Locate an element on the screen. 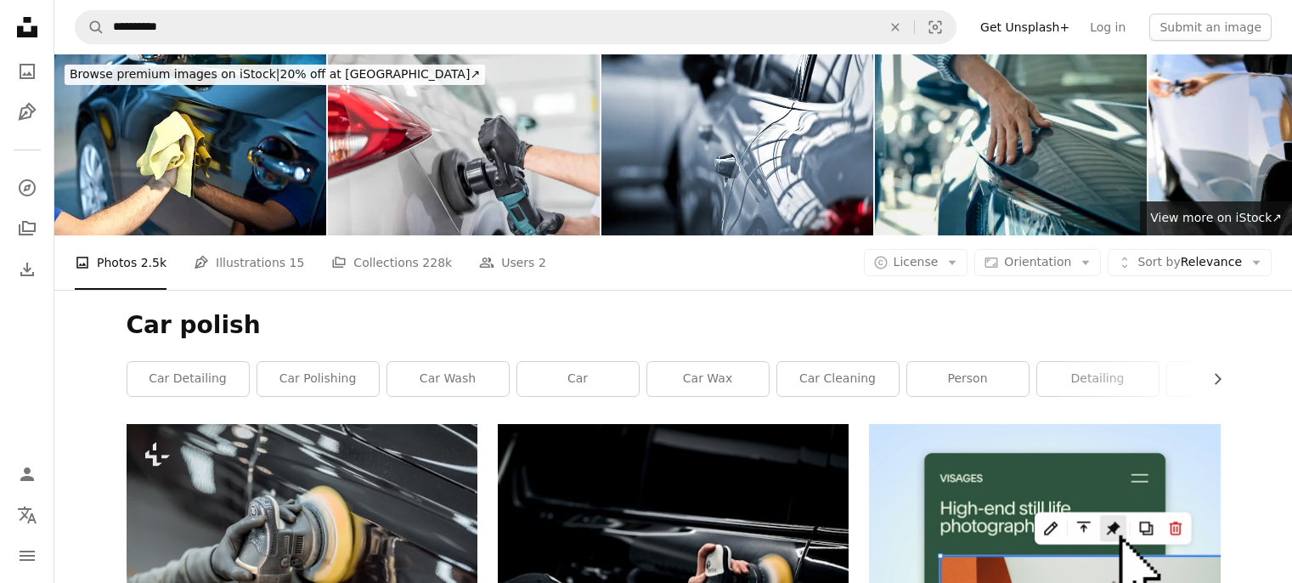  a: Collections is located at coordinates (27, 228).